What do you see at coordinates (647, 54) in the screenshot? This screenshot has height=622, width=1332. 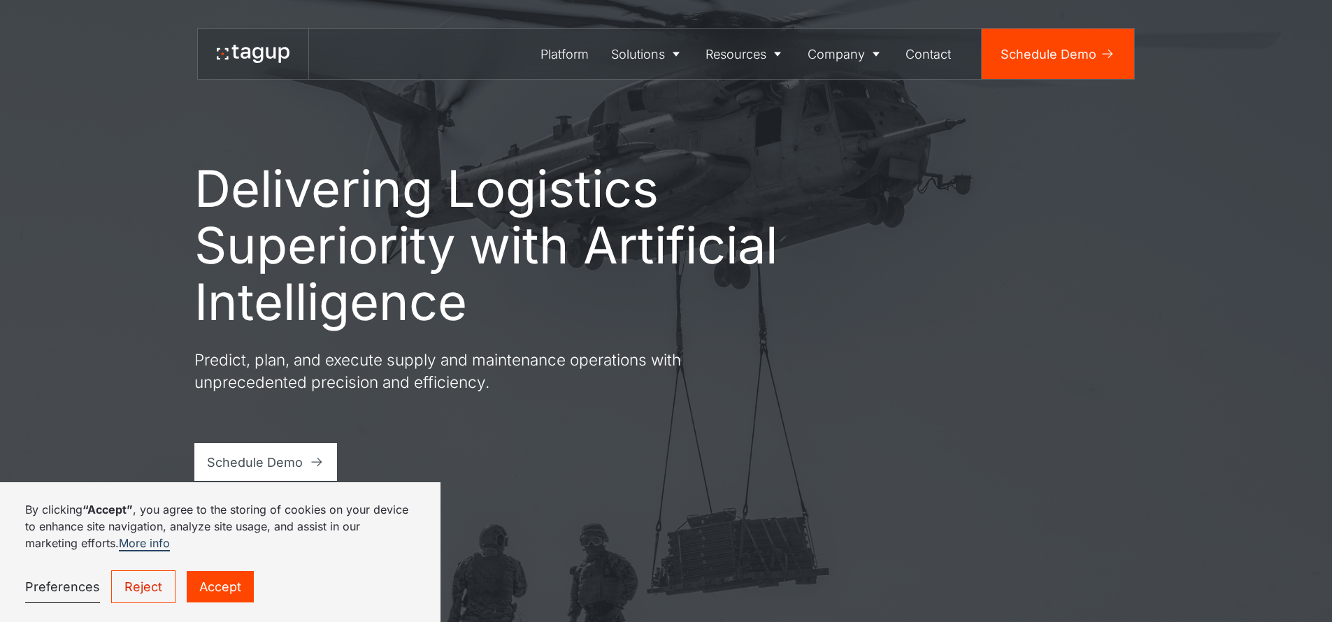 I see `a: Solutions` at bounding box center [647, 54].